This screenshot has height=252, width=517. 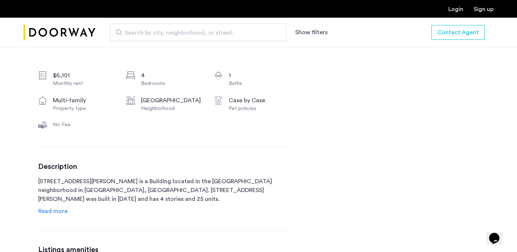 What do you see at coordinates (84, 108) in the screenshot?
I see `div: Property type` at bounding box center [84, 108].